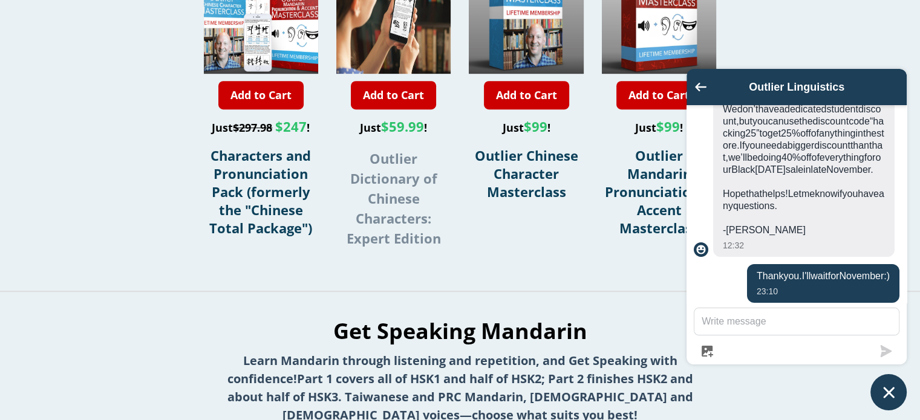 This screenshot has height=420, width=920. I want to click on span: $59.99, so click(402, 126).